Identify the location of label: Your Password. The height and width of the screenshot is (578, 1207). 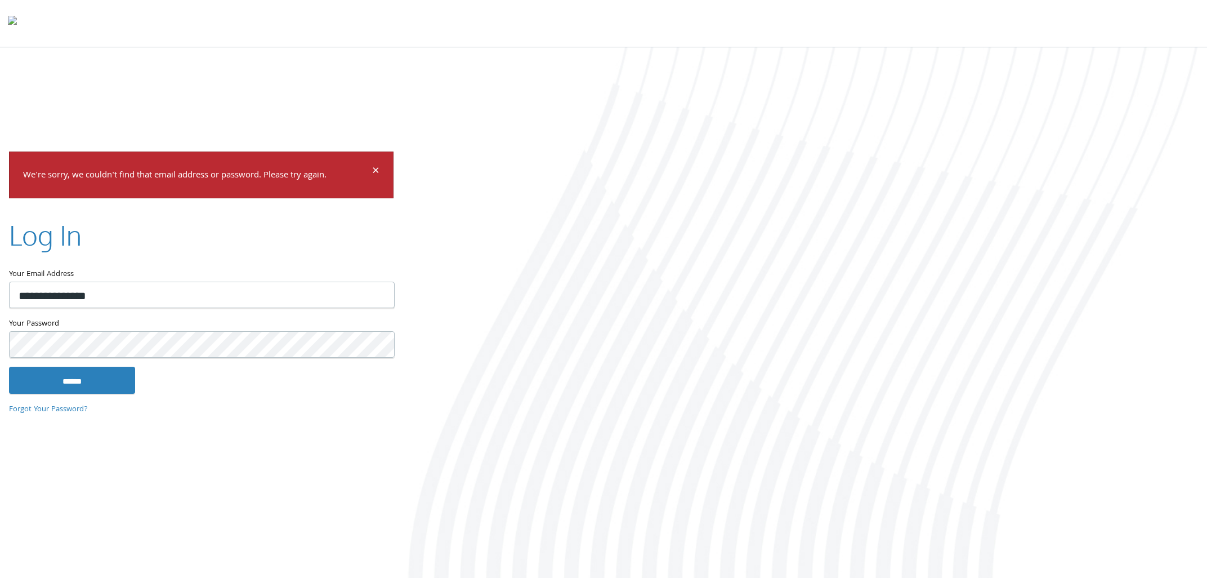
(201, 324).